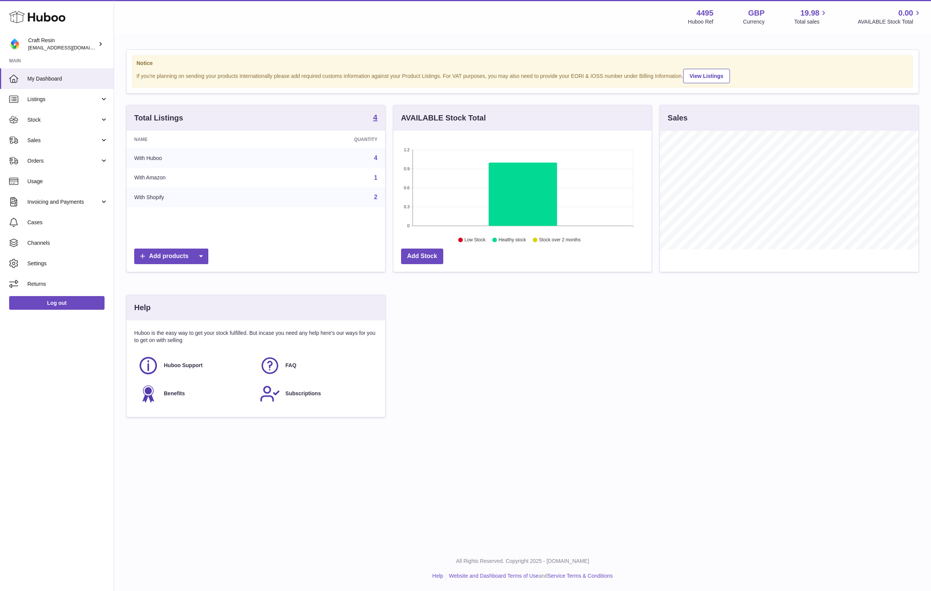 The image size is (931, 591). I want to click on span: Sales, so click(63, 140).